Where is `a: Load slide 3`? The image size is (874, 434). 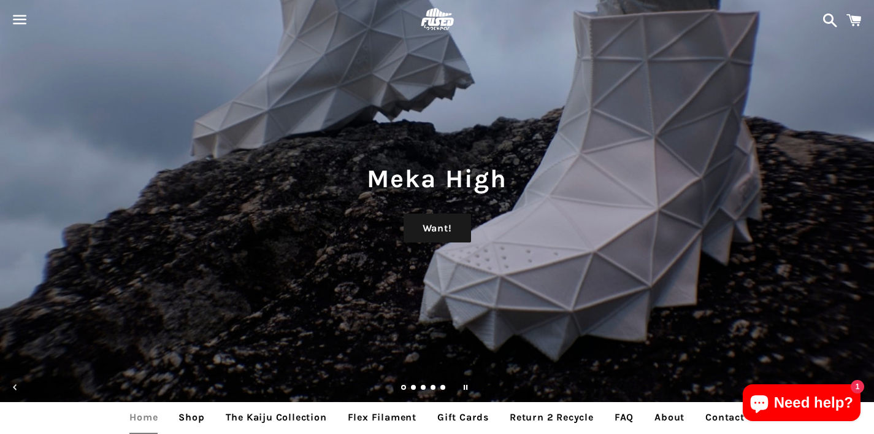
a: Load slide 3 is located at coordinates (424, 388).